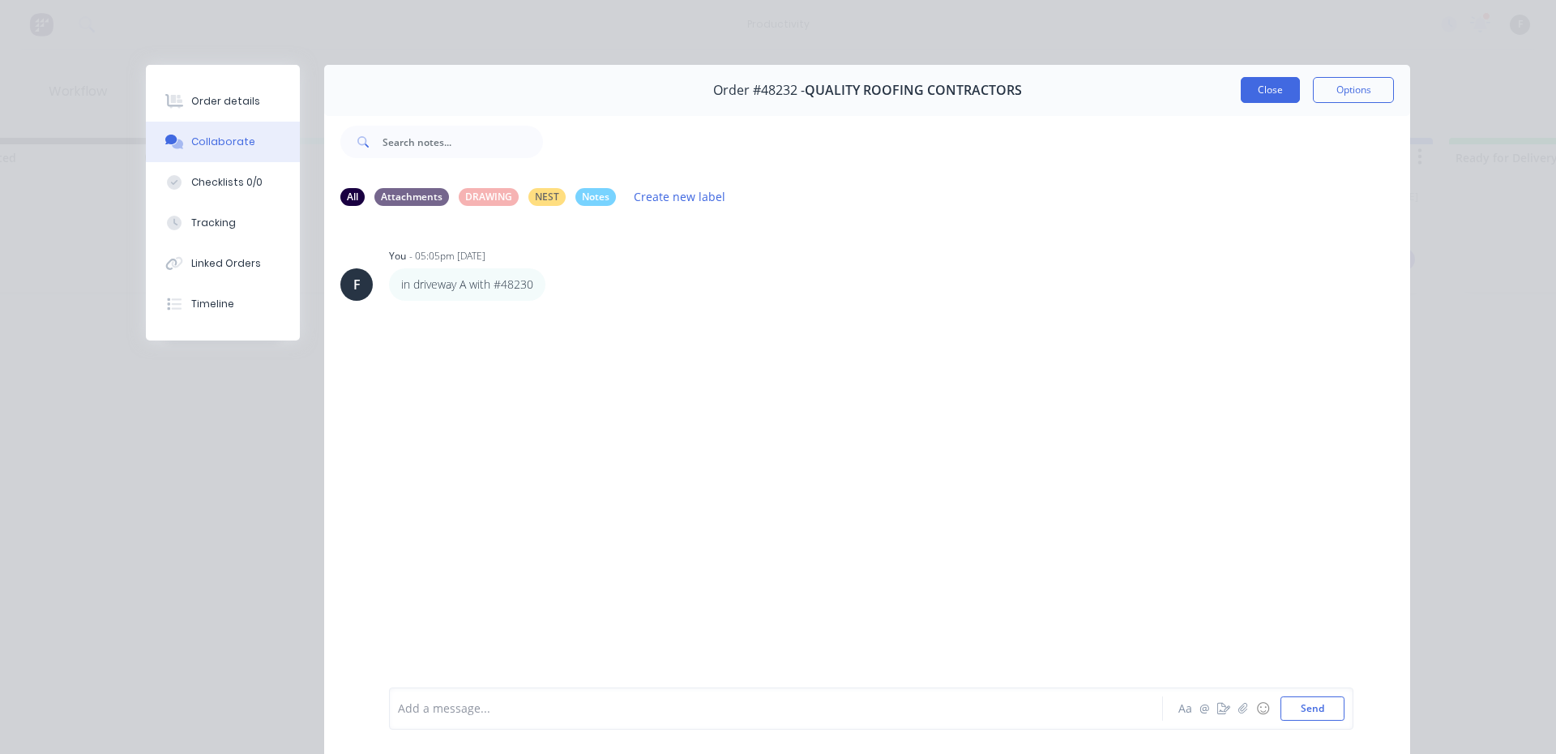 The width and height of the screenshot is (1556, 754). What do you see at coordinates (223, 182) in the screenshot?
I see `button: Checklists 0/0` at bounding box center [223, 182].